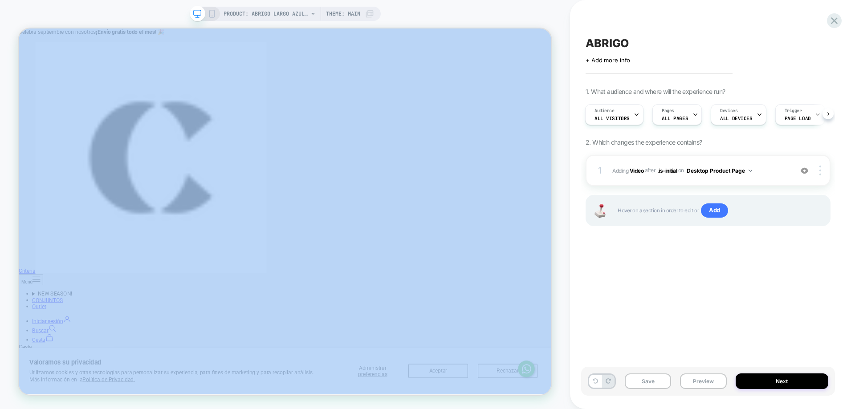  What do you see at coordinates (343, 14) in the screenshot?
I see `span: Theme: MAIN` at bounding box center [343, 14].